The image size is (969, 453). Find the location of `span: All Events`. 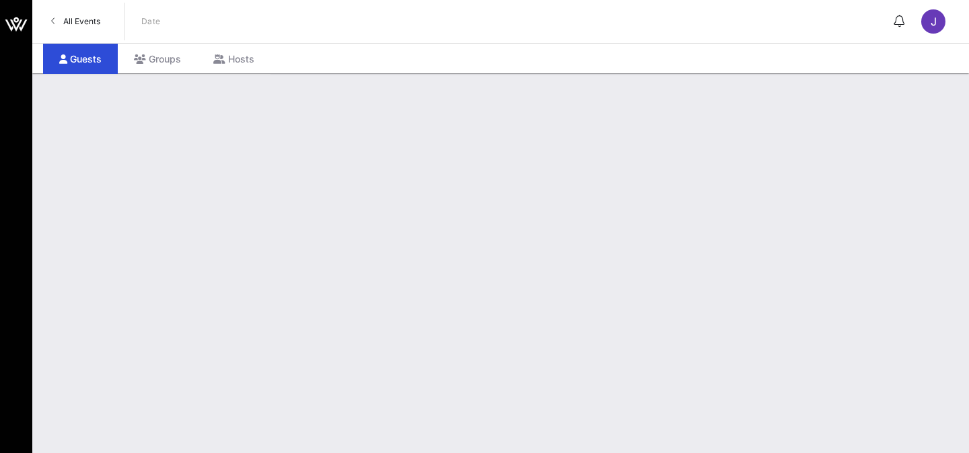

span: All Events is located at coordinates (81, 21).